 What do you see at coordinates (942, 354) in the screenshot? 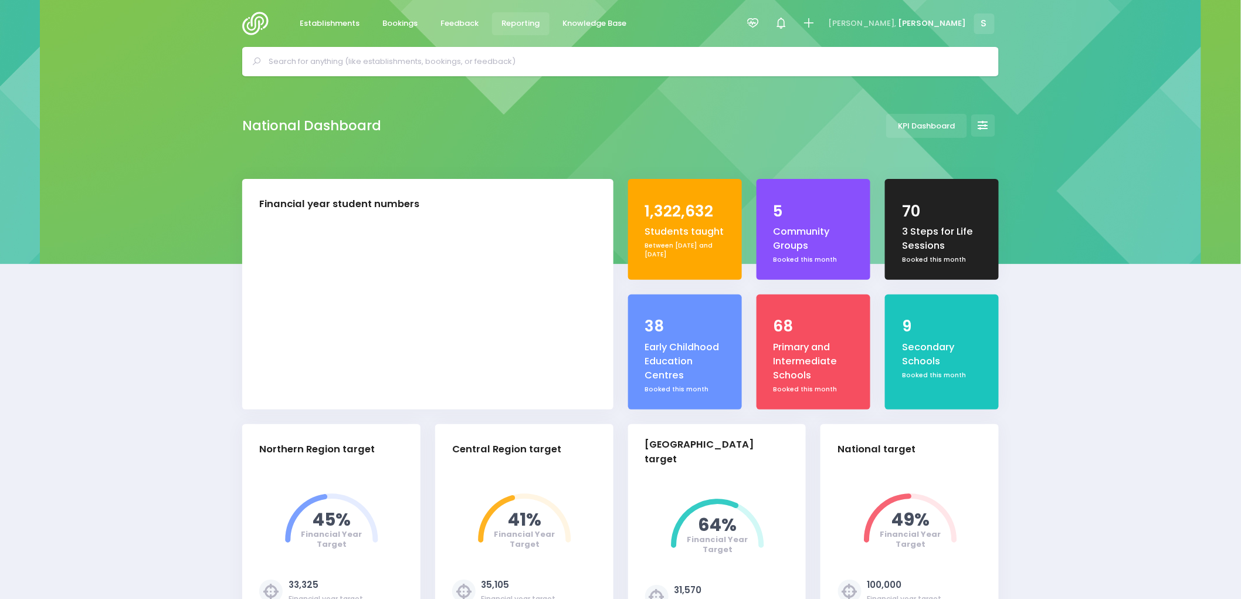
I see `div: Secondary Schools` at bounding box center [942, 354].